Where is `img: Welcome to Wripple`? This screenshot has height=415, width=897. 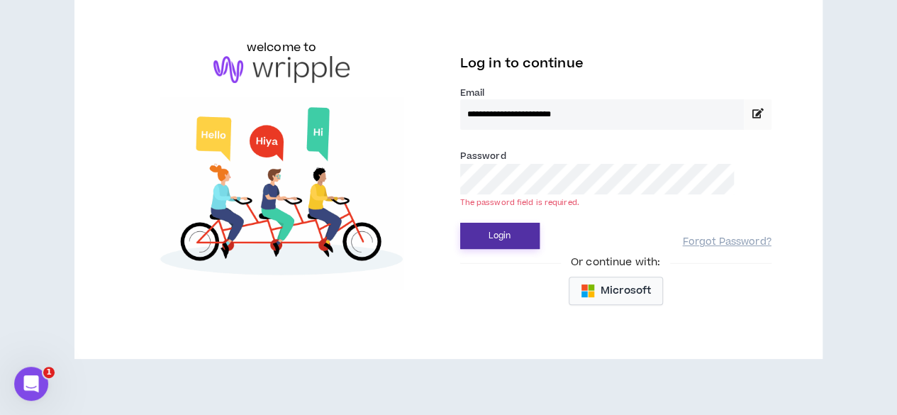
img: Welcome to Wripple is located at coordinates (281, 194).